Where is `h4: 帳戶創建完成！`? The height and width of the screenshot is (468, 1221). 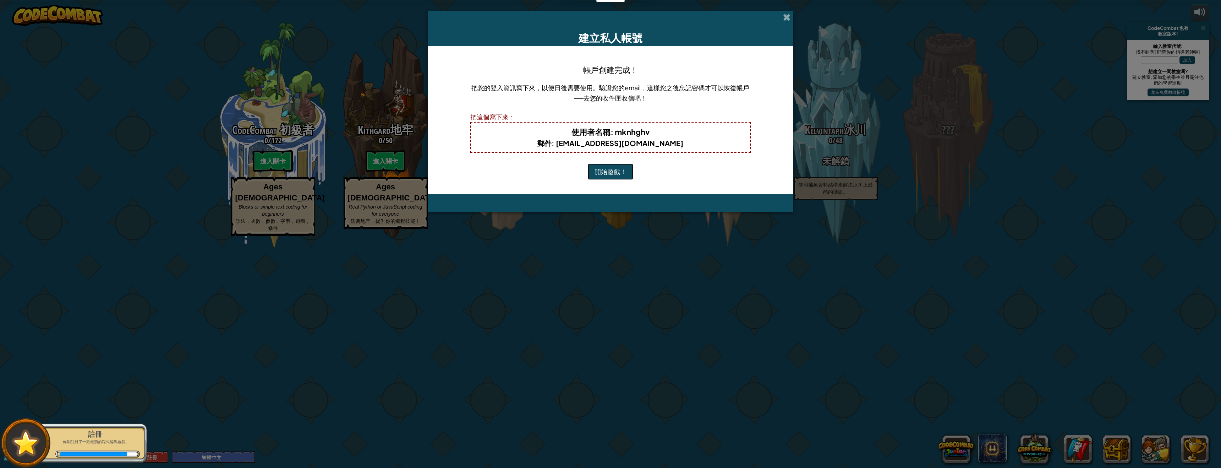
h4: 帳戶創建完成！ is located at coordinates (611, 70).